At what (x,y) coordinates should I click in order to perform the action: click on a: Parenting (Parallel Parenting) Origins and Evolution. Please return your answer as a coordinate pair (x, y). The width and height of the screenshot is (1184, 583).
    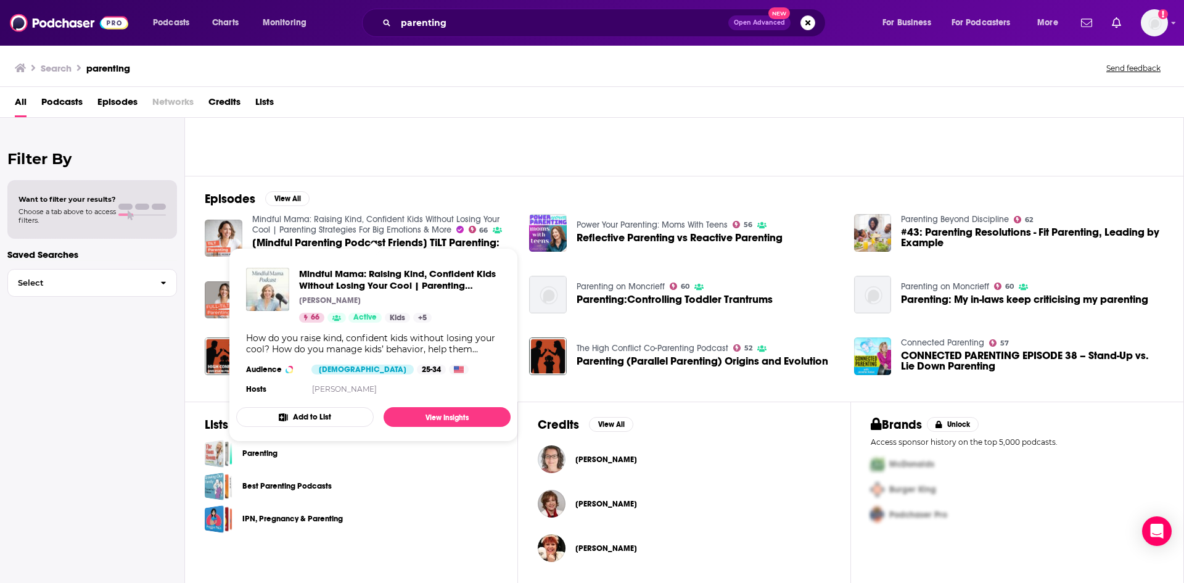
    Looking at the image, I should click on (702, 361).